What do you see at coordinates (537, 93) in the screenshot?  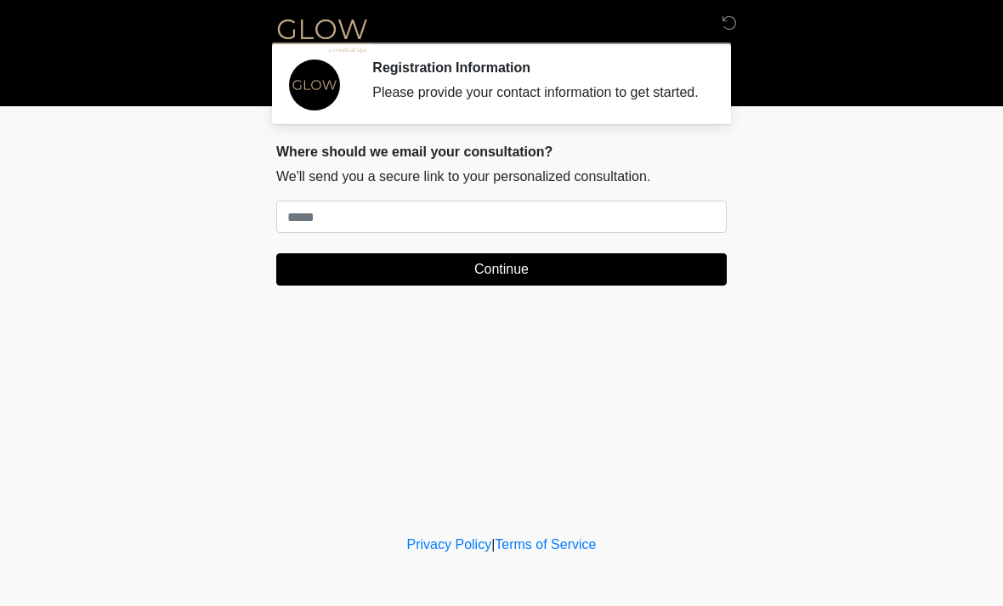 I see `div: Please provide your contact information to get started.` at bounding box center [537, 93].